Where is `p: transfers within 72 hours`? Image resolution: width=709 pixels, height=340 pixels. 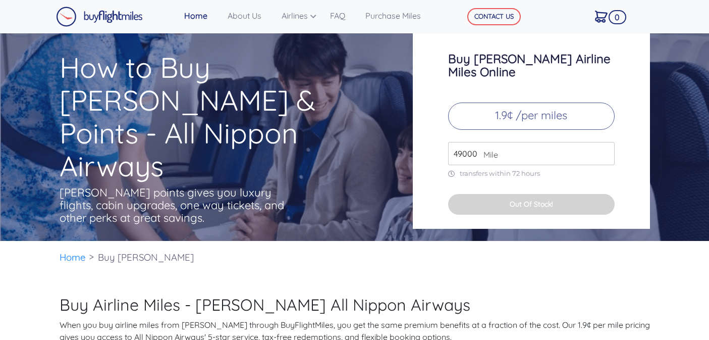 p: transfers within 72 hours is located at coordinates (531, 173).